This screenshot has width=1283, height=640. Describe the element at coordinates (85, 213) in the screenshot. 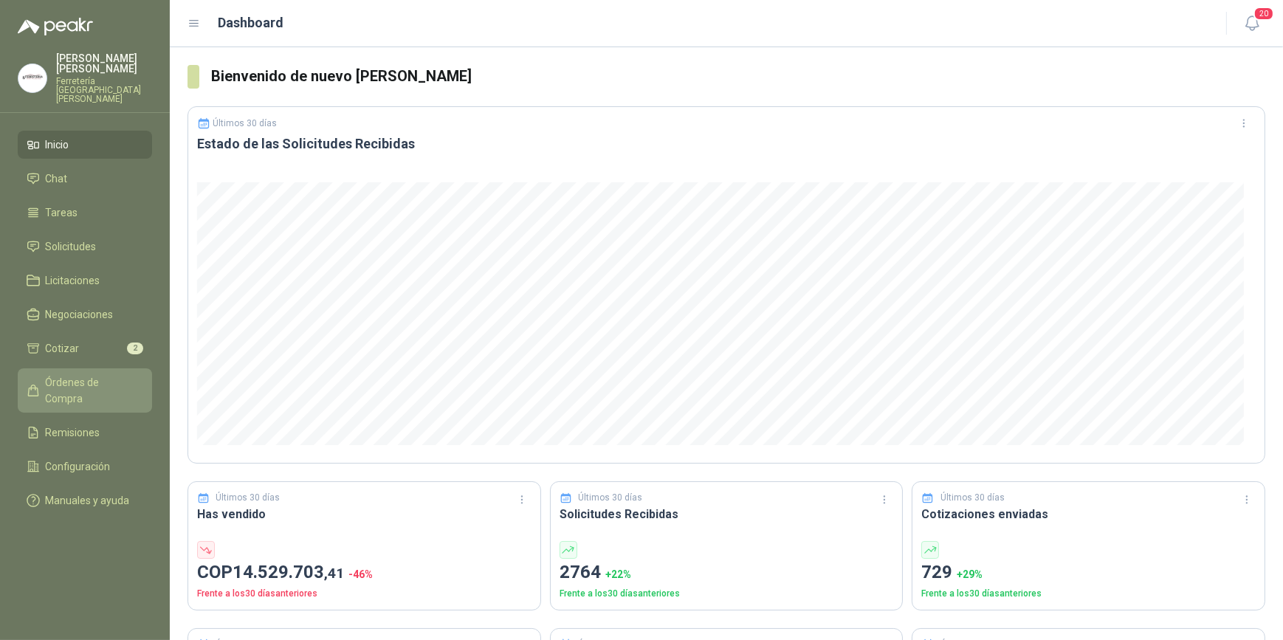

I see `a: Tareas` at that location.